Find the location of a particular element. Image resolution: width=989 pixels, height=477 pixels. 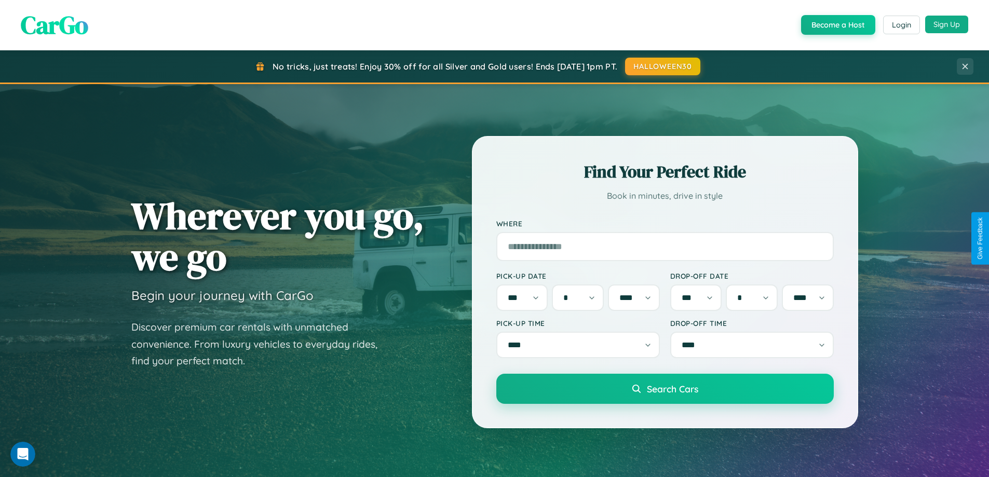

button: HALLOWEEN30 is located at coordinates (662, 66).